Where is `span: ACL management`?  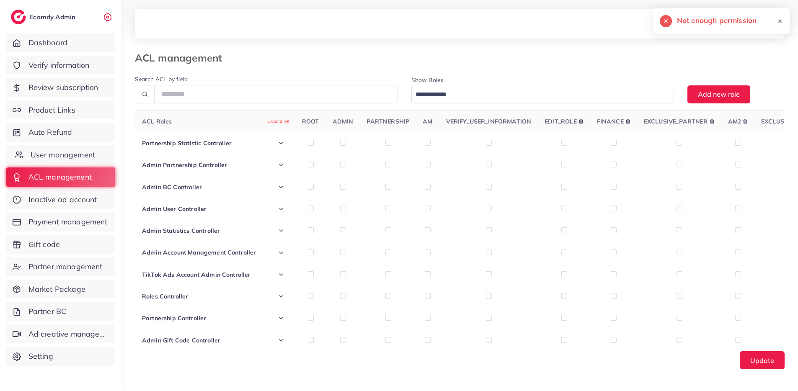
span: ACL management is located at coordinates (60, 177).